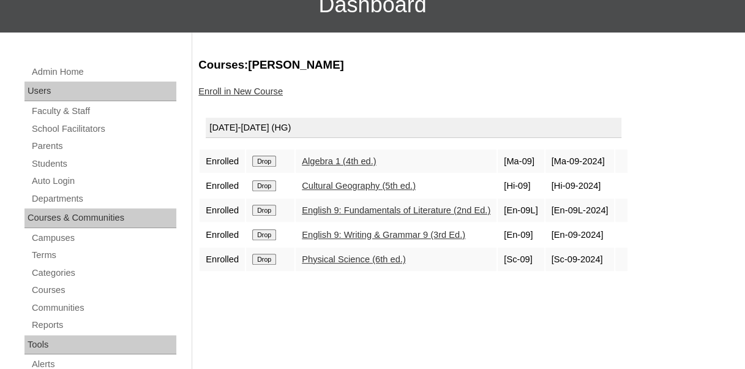  Describe the element at coordinates (521, 186) in the screenshot. I see `td: [Hi-09]` at that location.